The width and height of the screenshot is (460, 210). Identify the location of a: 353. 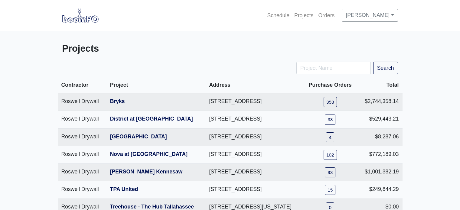
(330, 102).